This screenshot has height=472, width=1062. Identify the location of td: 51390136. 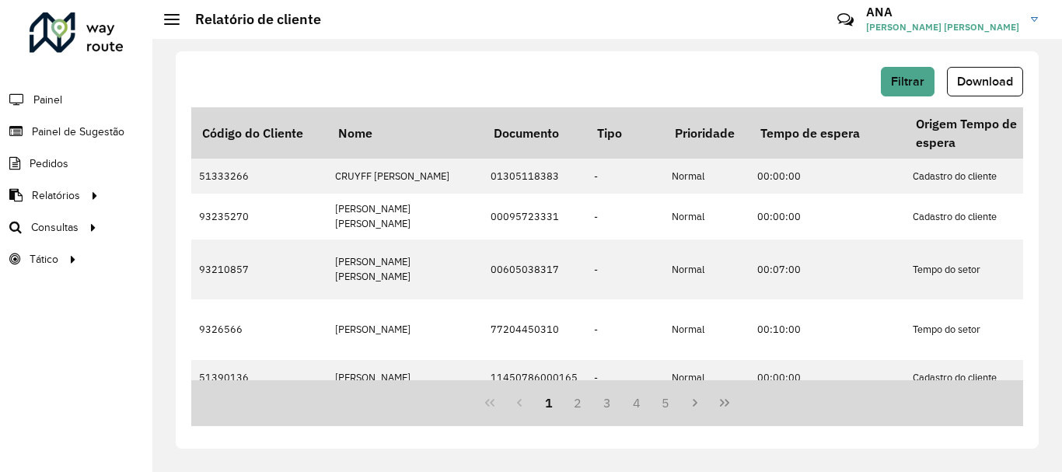
(259, 377).